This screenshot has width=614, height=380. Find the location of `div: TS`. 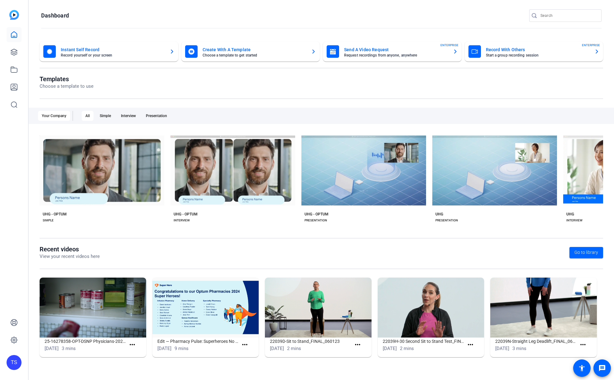

div: TS is located at coordinates (14, 362).